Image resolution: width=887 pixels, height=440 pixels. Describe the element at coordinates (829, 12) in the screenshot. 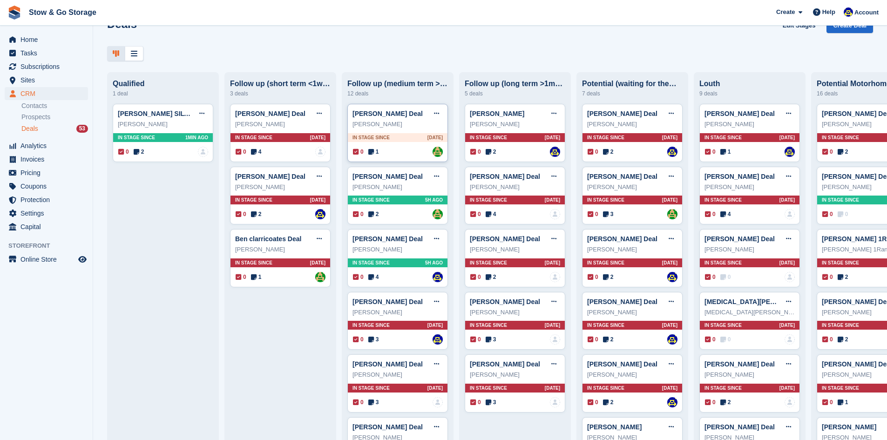

I see `span: Help` at that location.